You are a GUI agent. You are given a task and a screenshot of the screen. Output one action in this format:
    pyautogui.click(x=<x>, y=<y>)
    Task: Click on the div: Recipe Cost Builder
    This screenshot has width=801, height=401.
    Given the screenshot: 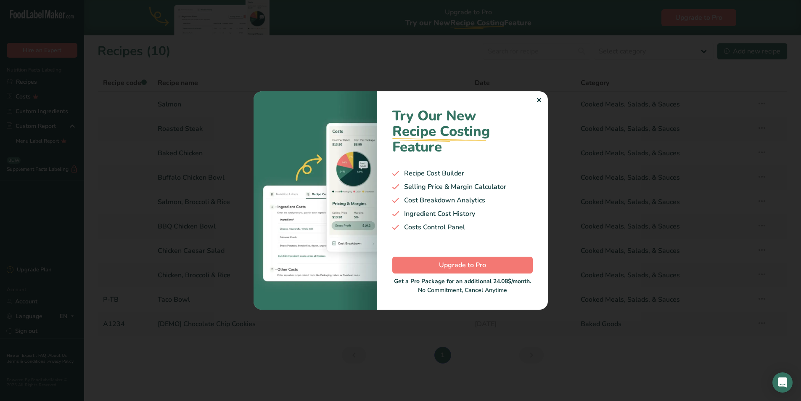 What is the action you would take?
    pyautogui.click(x=463, y=173)
    